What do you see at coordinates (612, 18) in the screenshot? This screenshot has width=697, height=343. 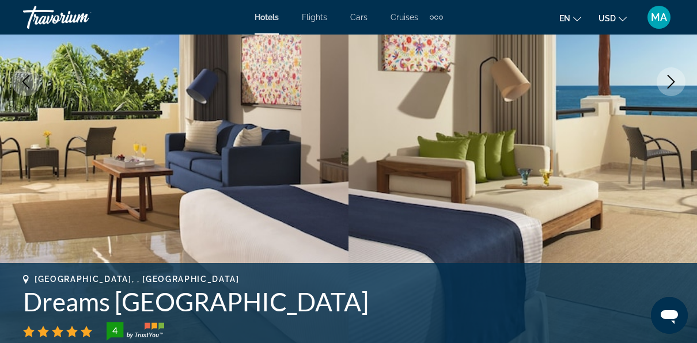 I see `button: Change currency` at bounding box center [612, 18].